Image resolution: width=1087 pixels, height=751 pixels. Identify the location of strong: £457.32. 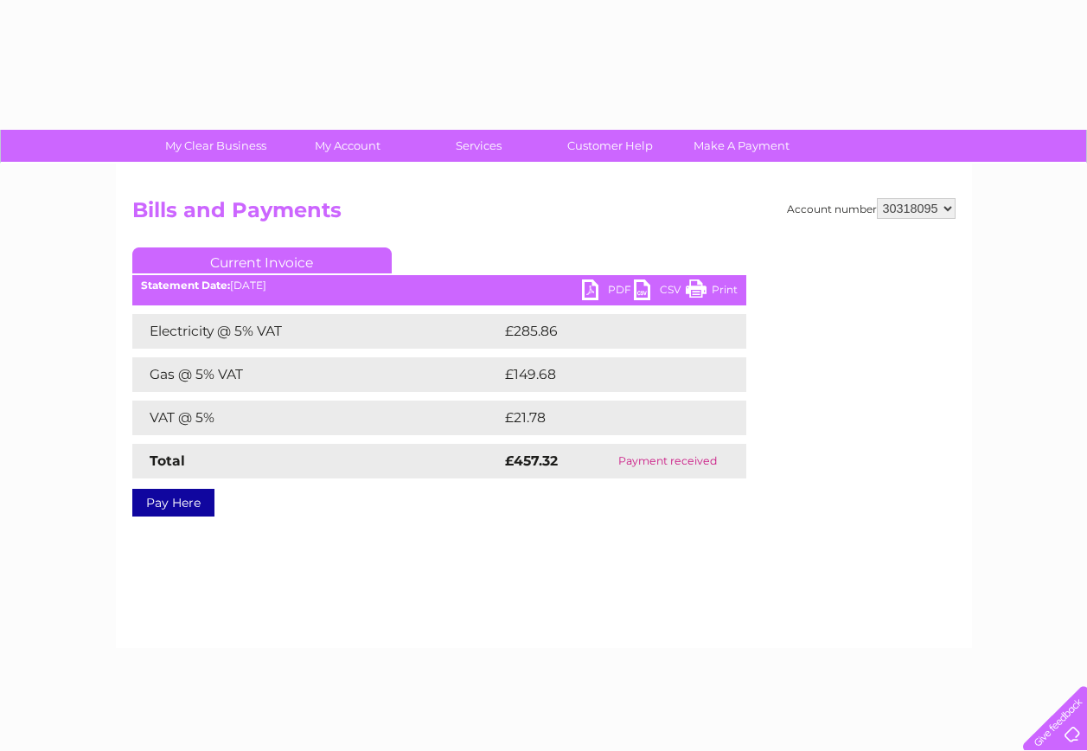
(531, 460).